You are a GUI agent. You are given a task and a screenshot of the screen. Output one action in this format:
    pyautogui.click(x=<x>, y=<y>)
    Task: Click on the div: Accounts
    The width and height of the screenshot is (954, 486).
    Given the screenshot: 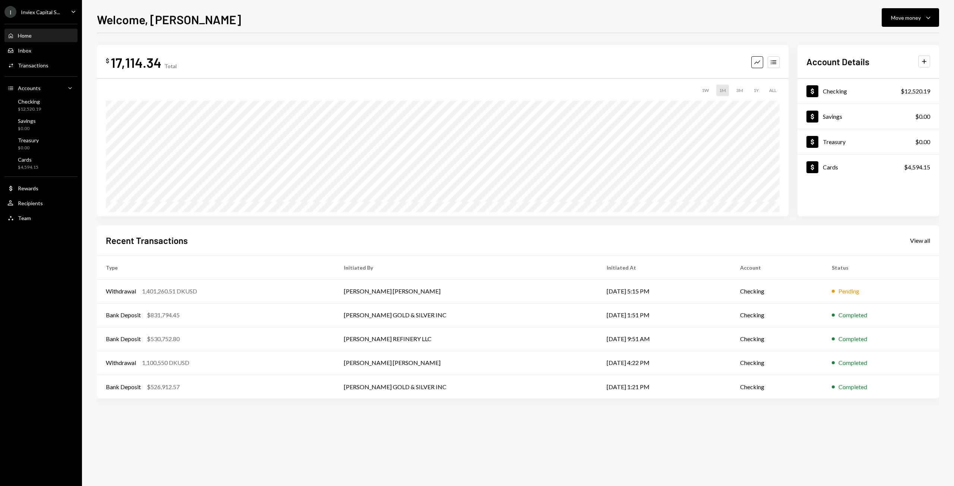 What is the action you would take?
    pyautogui.click(x=29, y=88)
    